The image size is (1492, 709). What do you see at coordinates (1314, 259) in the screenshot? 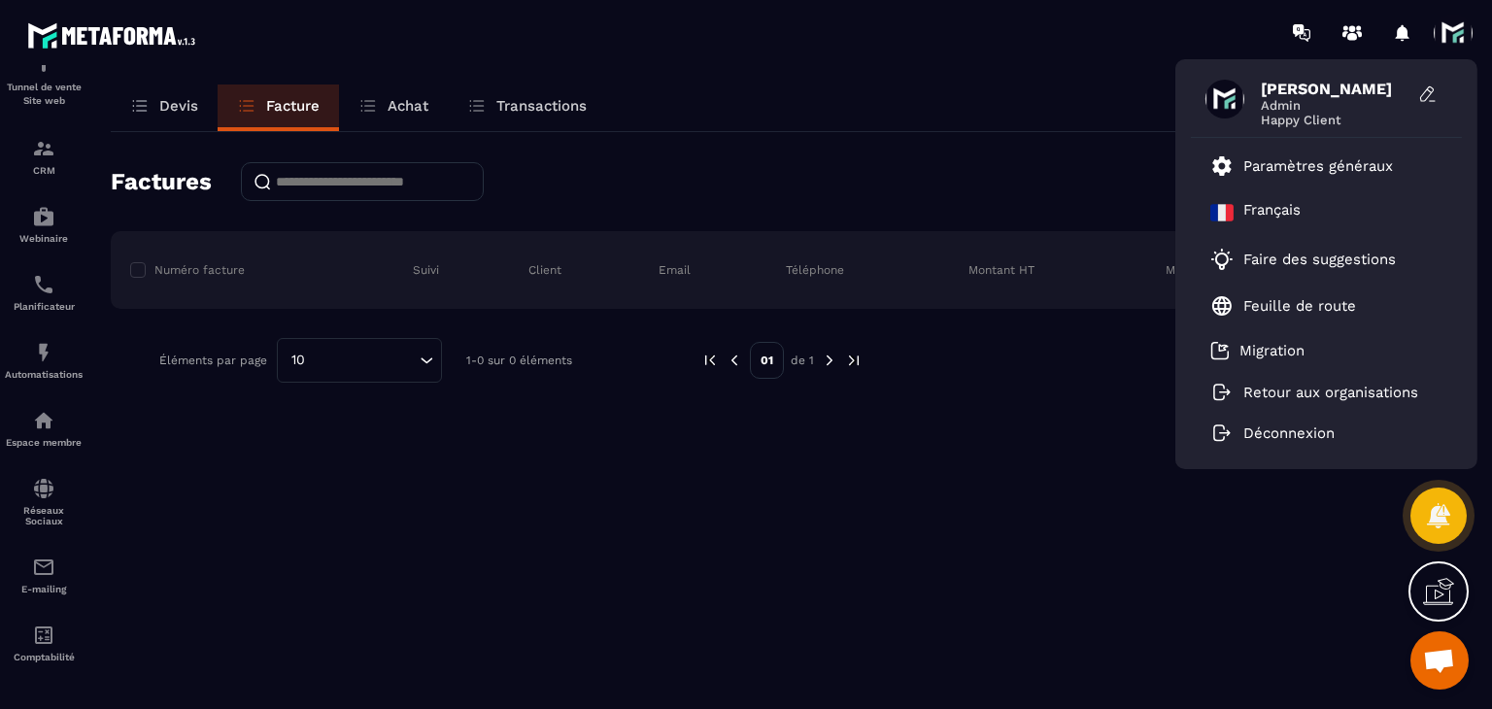
I see `a: Faire des suggestions` at bounding box center [1314, 259].